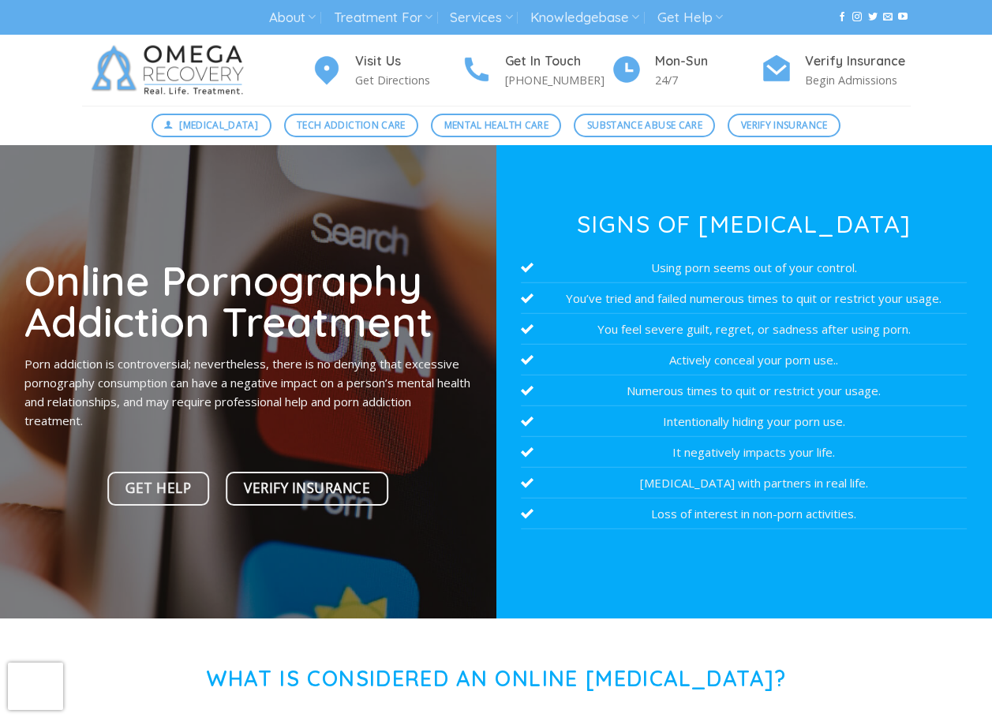  What do you see at coordinates (858, 62) in the screenshot?
I see `h4: Verify Insurance` at bounding box center [858, 62].